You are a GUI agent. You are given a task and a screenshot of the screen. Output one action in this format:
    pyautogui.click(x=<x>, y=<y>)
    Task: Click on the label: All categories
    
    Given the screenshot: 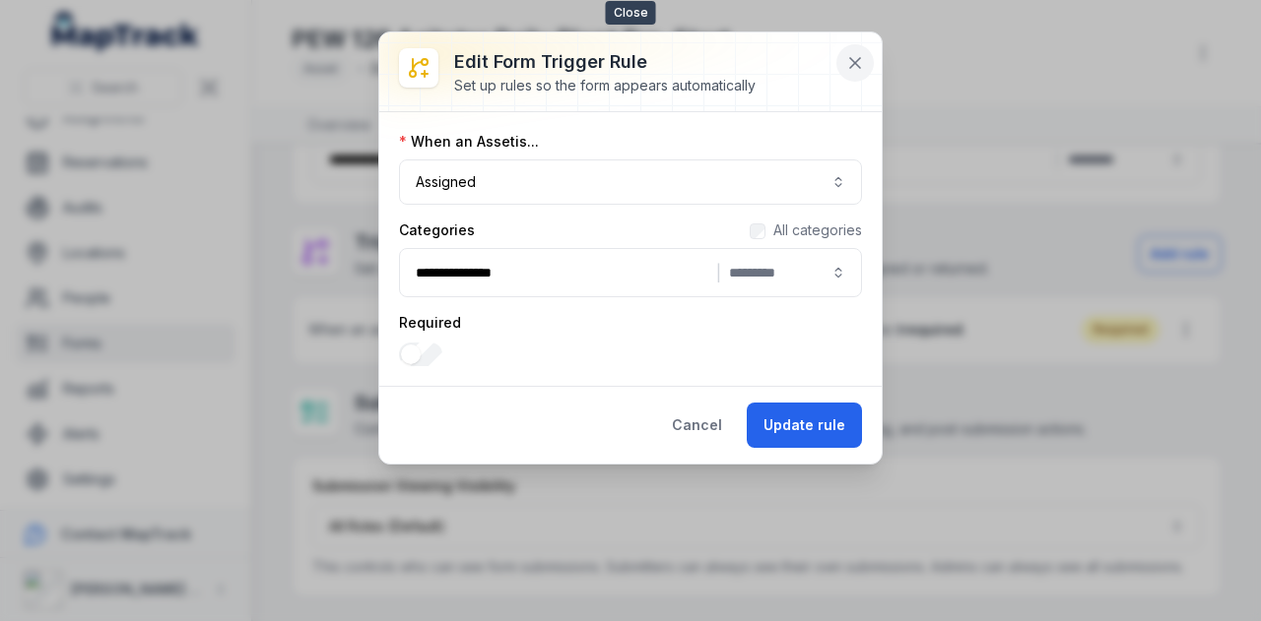 What is the action you would take?
    pyautogui.click(x=817, y=230)
    